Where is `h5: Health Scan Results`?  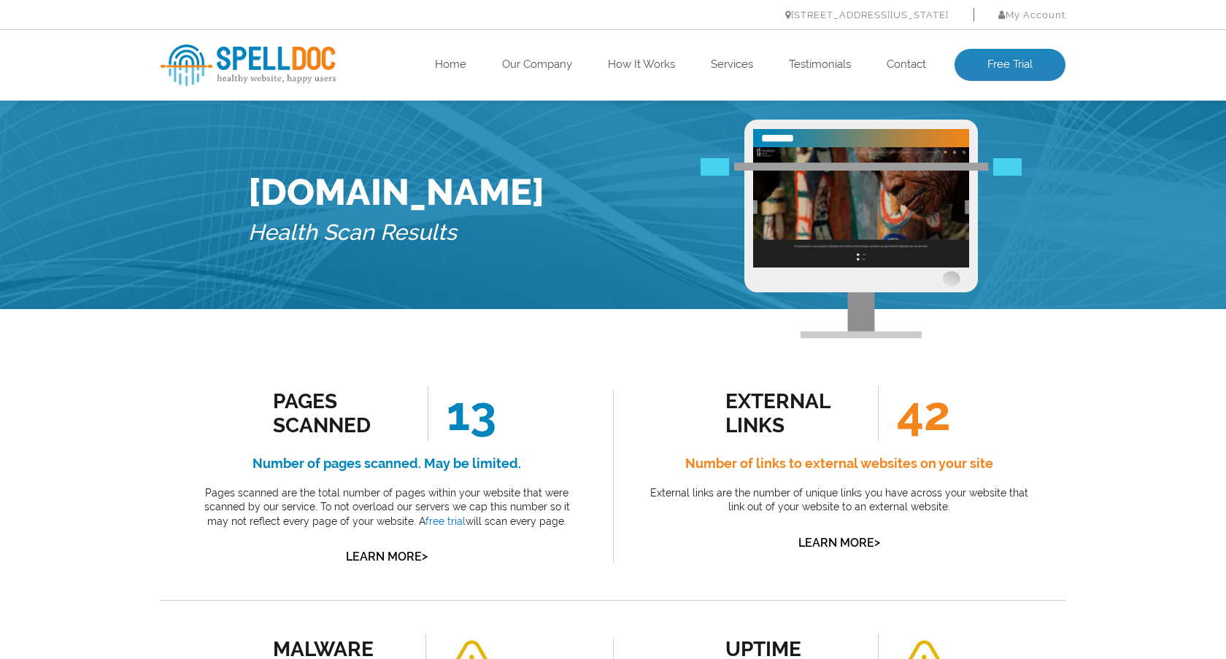
h5: Health Scan Results is located at coordinates (396, 233).